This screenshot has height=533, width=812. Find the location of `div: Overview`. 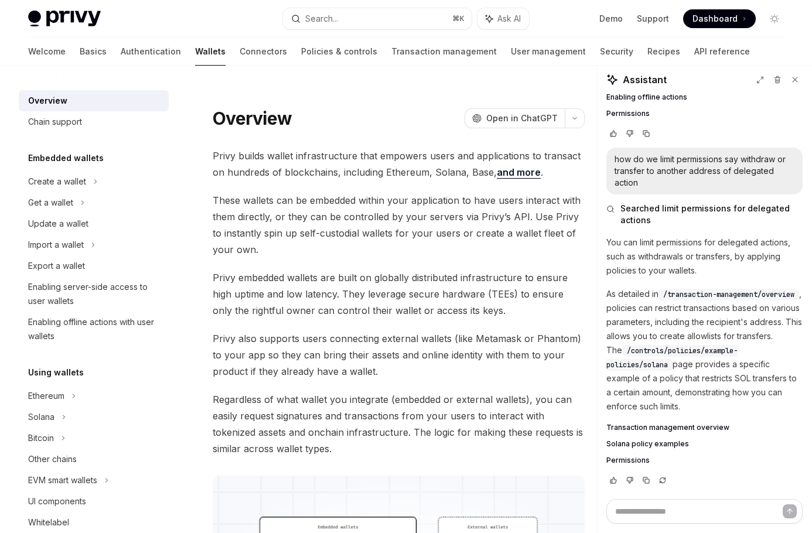

div: Overview is located at coordinates (47, 101).